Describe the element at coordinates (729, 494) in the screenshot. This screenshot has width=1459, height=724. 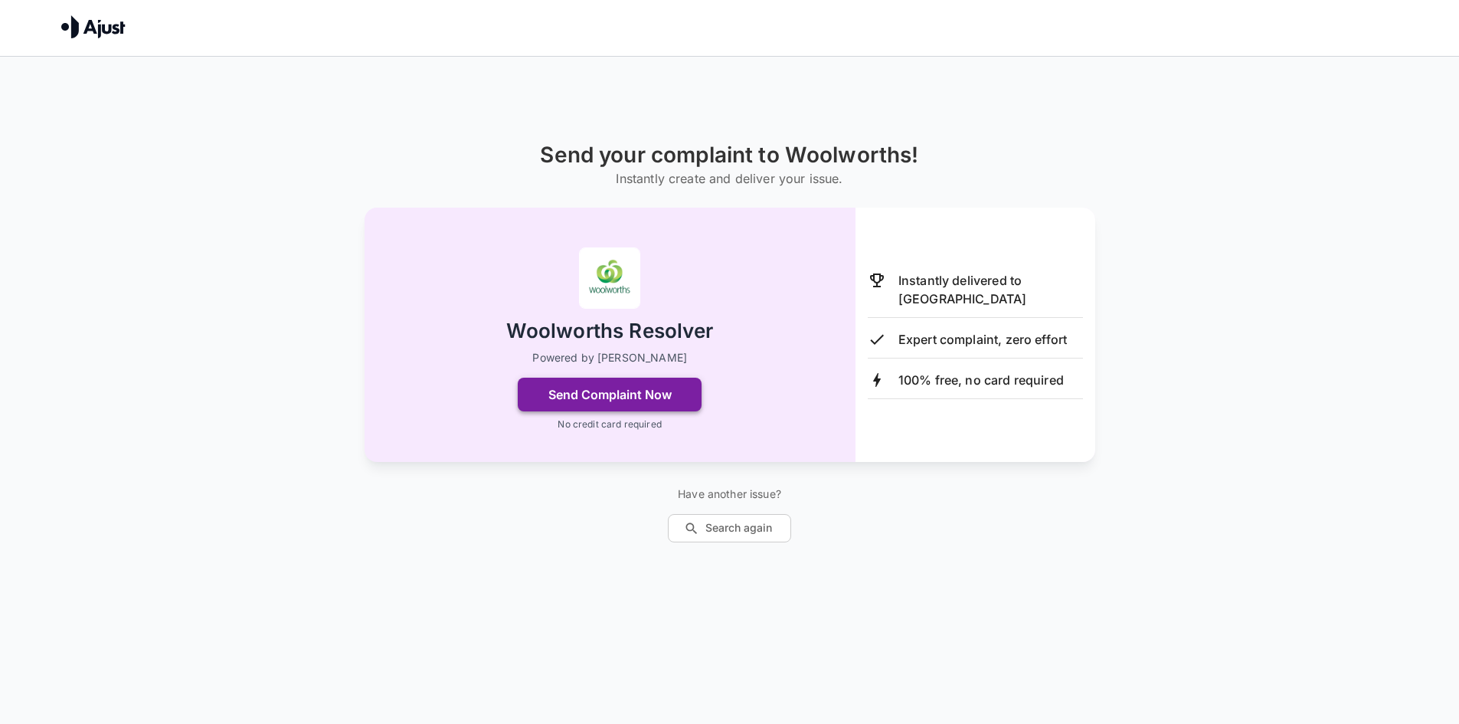
I see `p: Have another issue?` at that location.